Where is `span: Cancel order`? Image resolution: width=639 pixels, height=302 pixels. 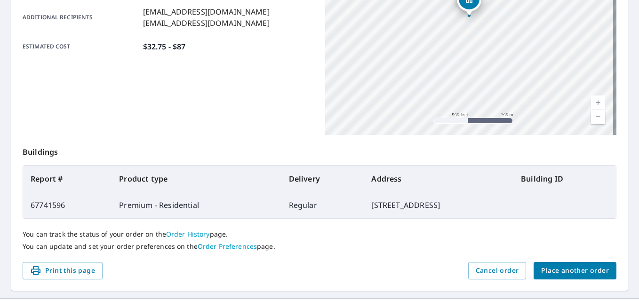 span: Cancel order is located at coordinates (497, 270).